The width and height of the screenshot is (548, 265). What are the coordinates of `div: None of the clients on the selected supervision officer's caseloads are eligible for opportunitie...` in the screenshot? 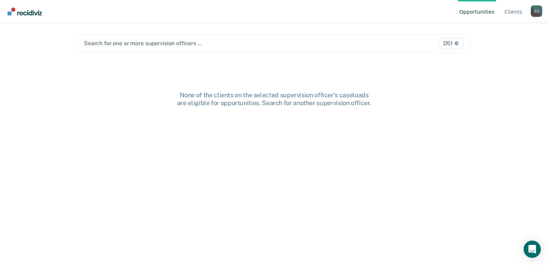 It's located at (274, 99).